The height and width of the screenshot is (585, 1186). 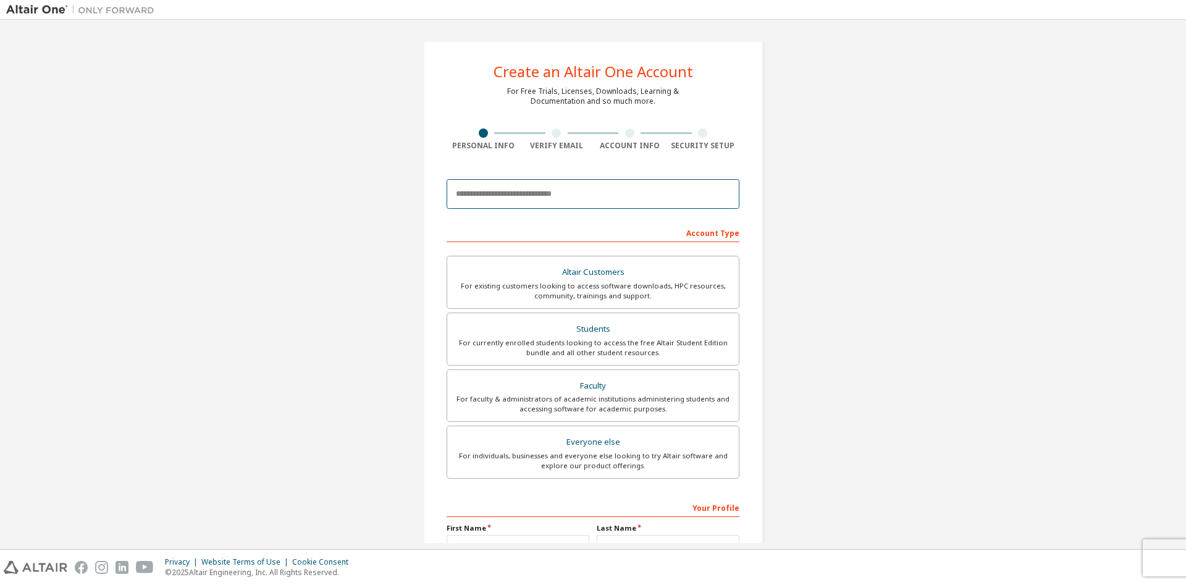 What do you see at coordinates (593, 232) in the screenshot?
I see `div: Account Type` at bounding box center [593, 232].